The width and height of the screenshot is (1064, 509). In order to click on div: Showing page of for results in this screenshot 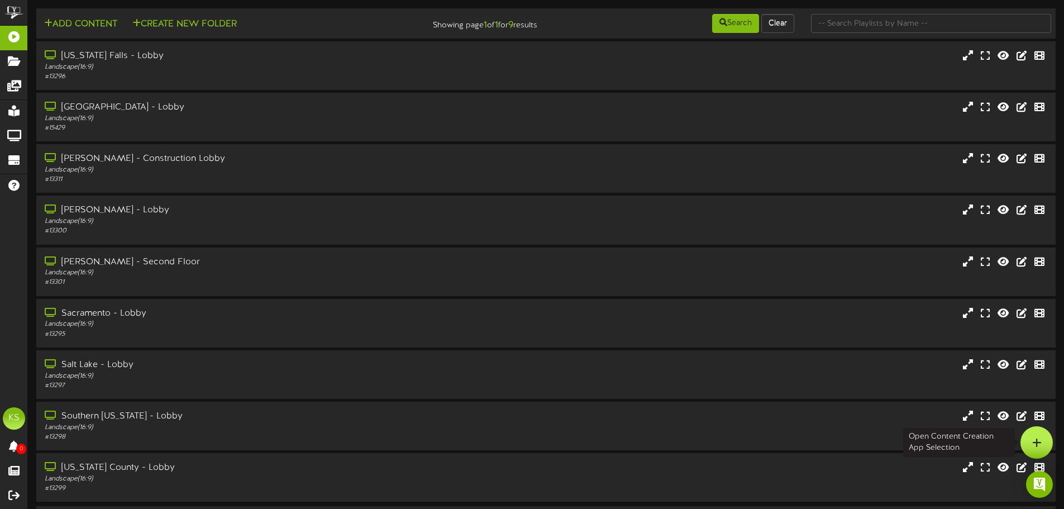, I will do `click(460, 22)`.